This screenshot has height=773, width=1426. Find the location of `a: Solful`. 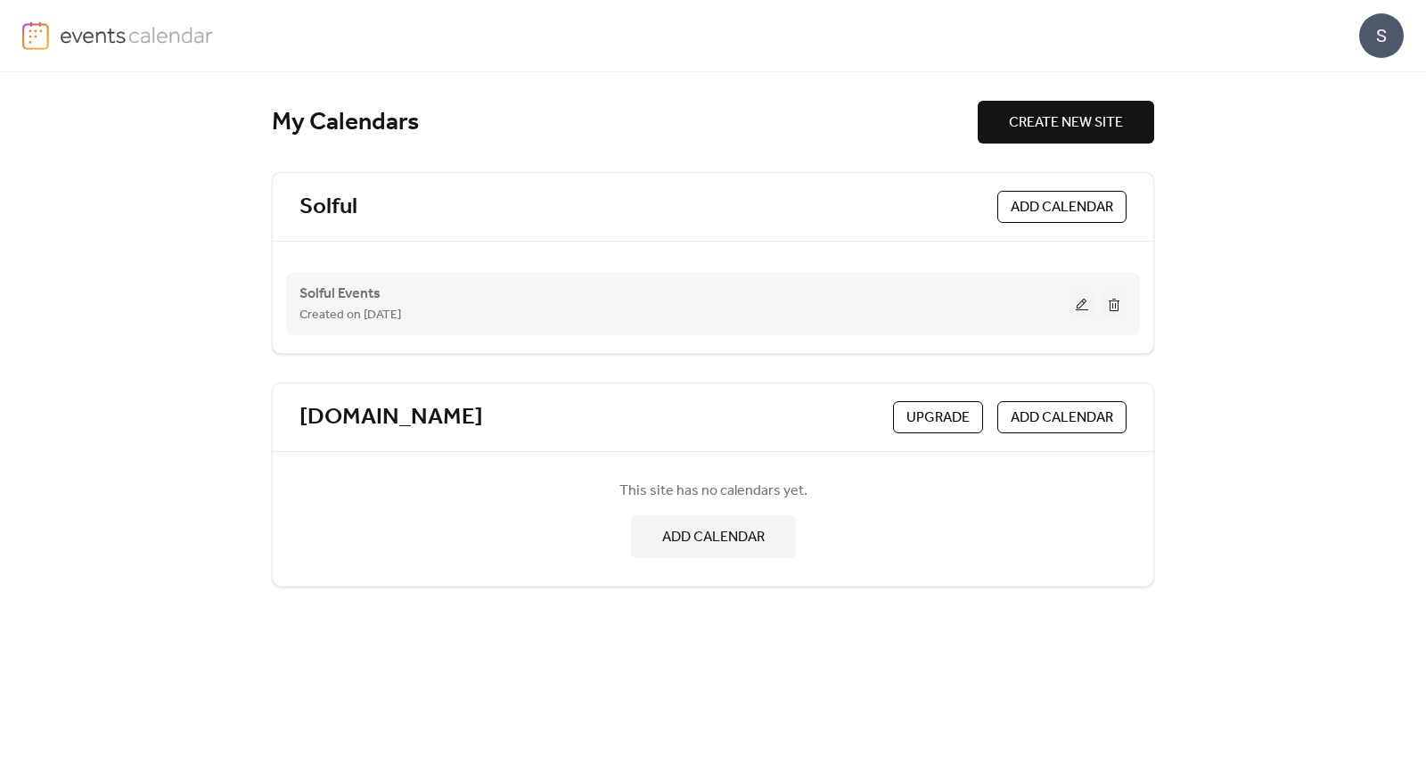

a: Solful is located at coordinates (328, 207).